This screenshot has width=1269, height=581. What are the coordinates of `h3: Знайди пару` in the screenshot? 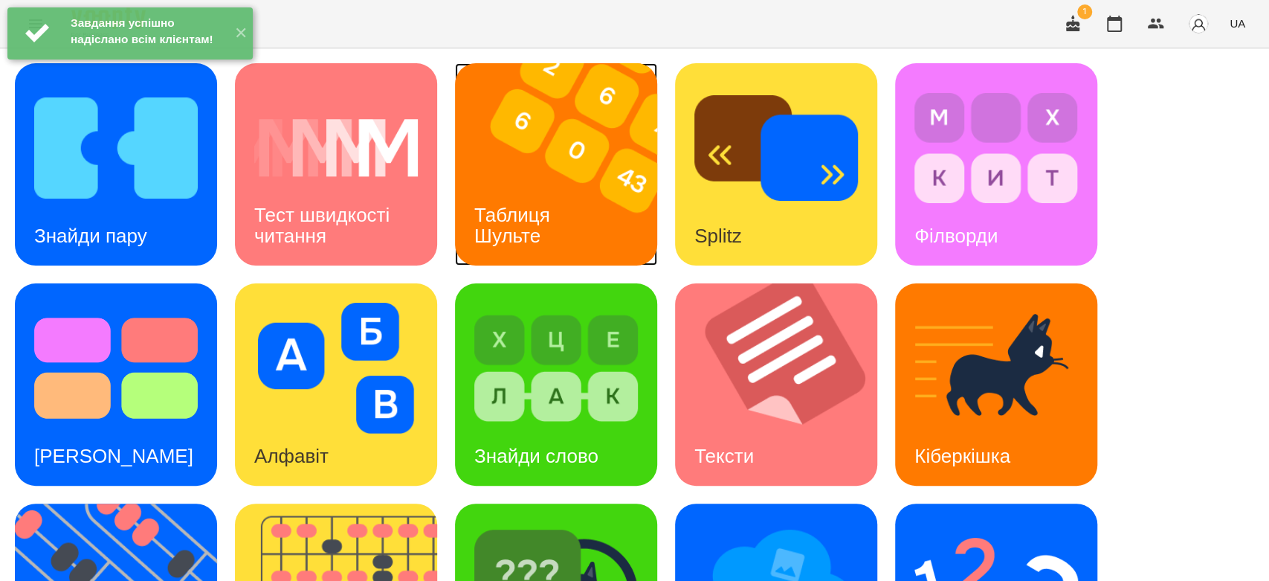 It's located at (91, 236).